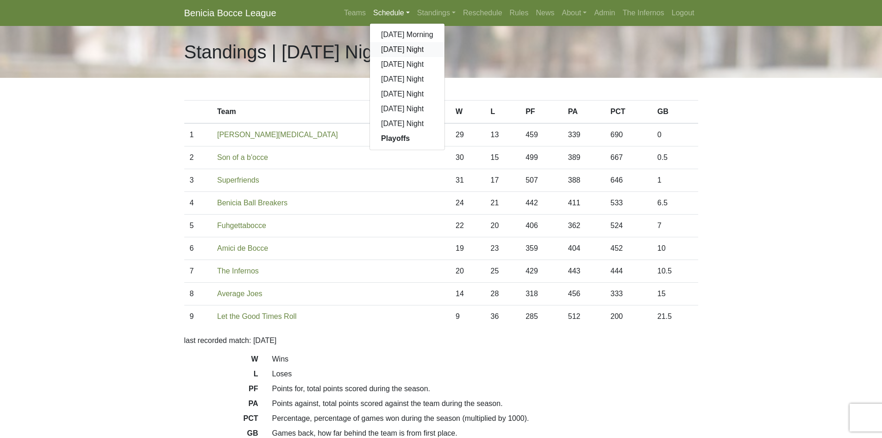 Image resolution: width=882 pixels, height=438 pixels. I want to click on td: 389, so click(584, 158).